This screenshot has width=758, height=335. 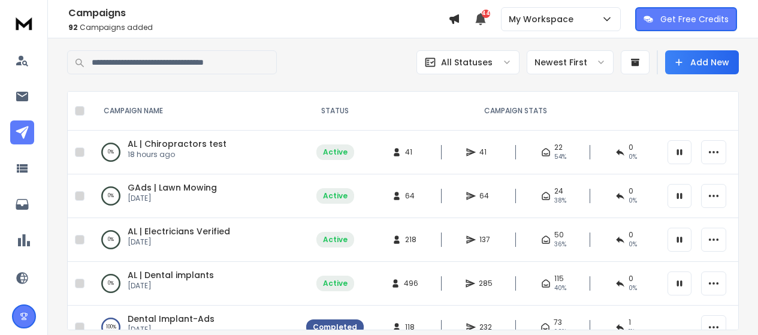 What do you see at coordinates (178, 231) in the screenshot?
I see `span: AL | Electricians Verified` at bounding box center [178, 231].